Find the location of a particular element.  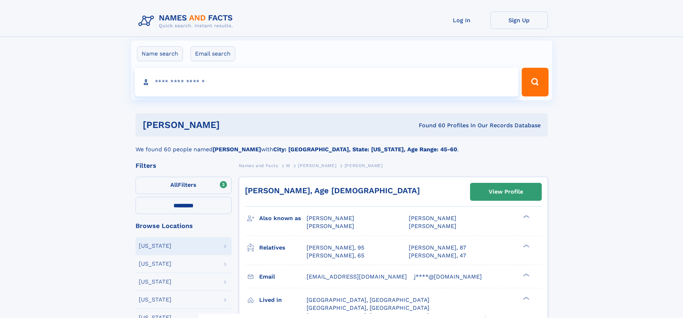

span: M is located at coordinates (288, 166).